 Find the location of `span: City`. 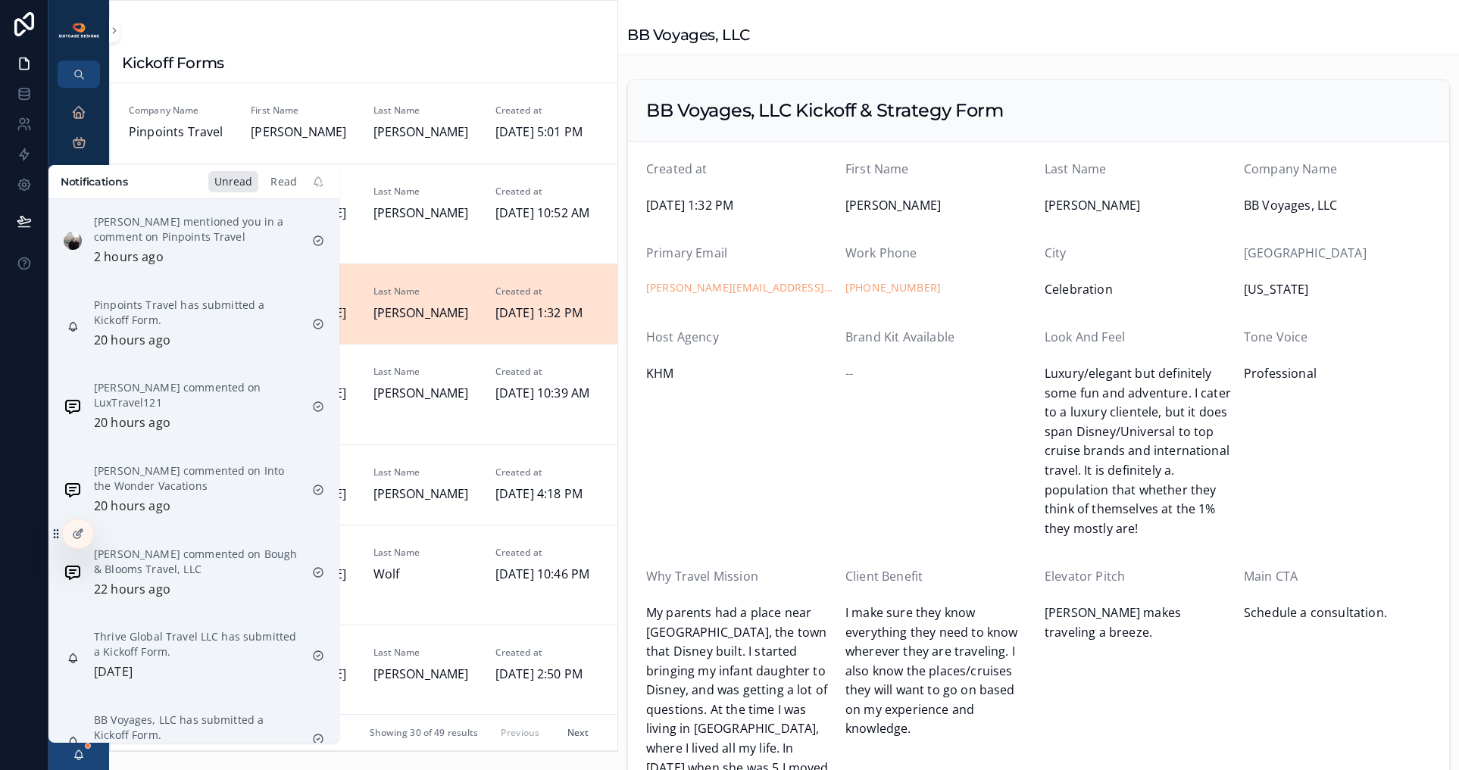

span: City is located at coordinates (1055, 253).